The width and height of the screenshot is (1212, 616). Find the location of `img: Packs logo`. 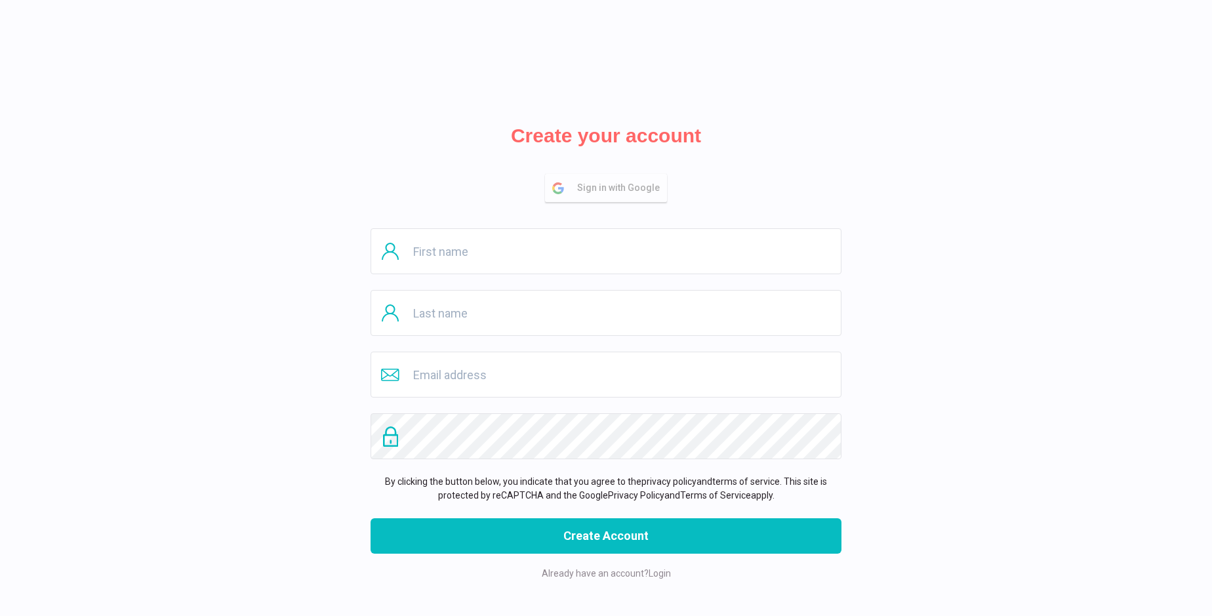

img: Packs logo is located at coordinates (606, 73).